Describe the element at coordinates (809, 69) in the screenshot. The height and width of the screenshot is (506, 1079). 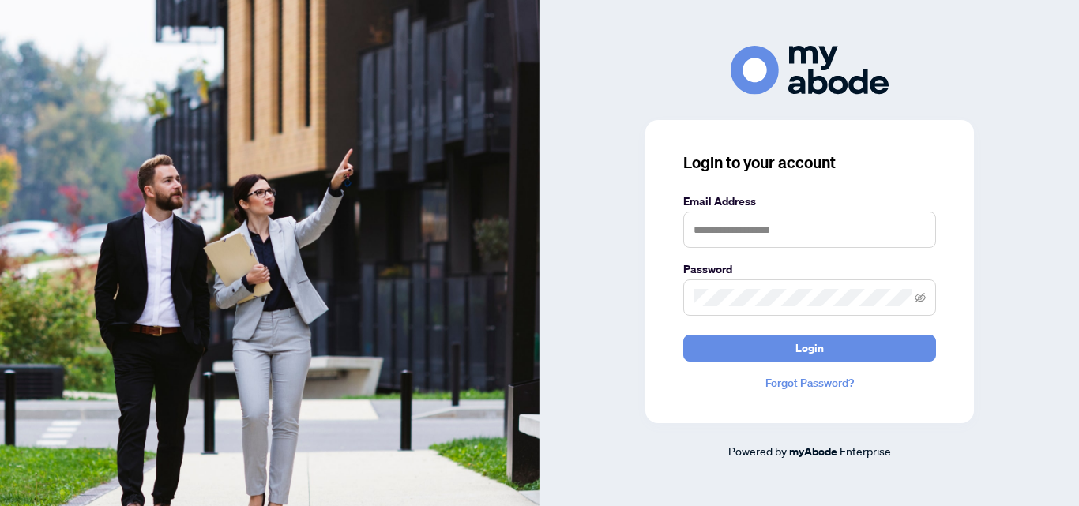
I see `img: ma-logo` at that location.